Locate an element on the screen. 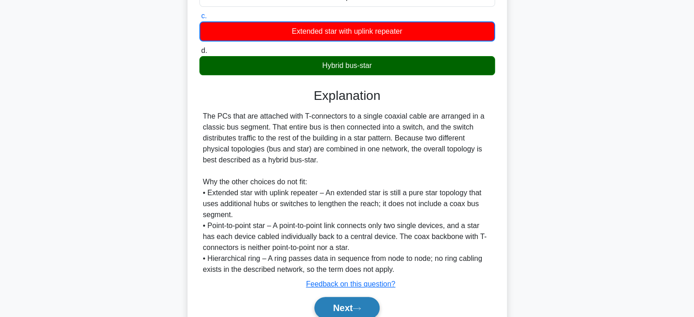 Image resolution: width=694 pixels, height=317 pixels. div: Hybrid bus-star is located at coordinates (347, 66).